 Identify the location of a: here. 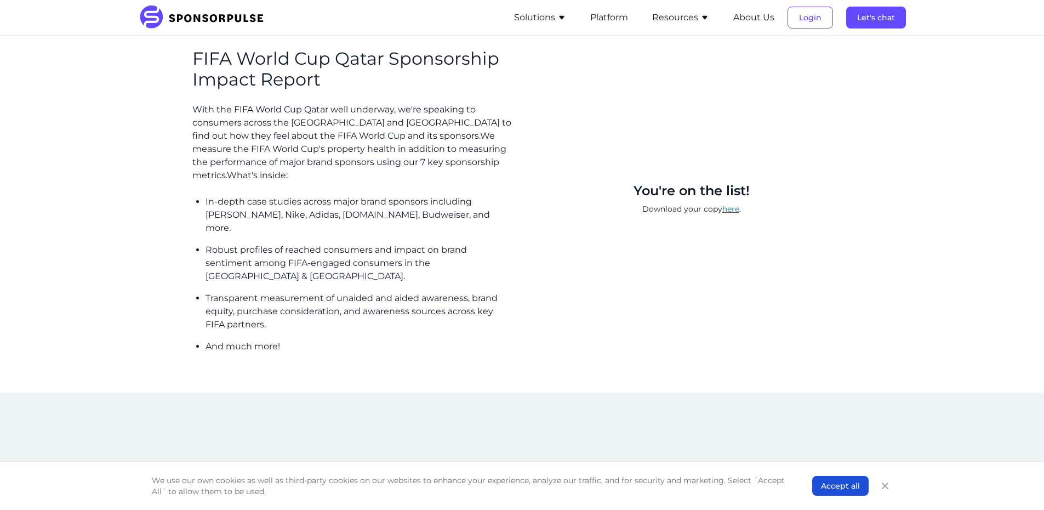
(730, 209).